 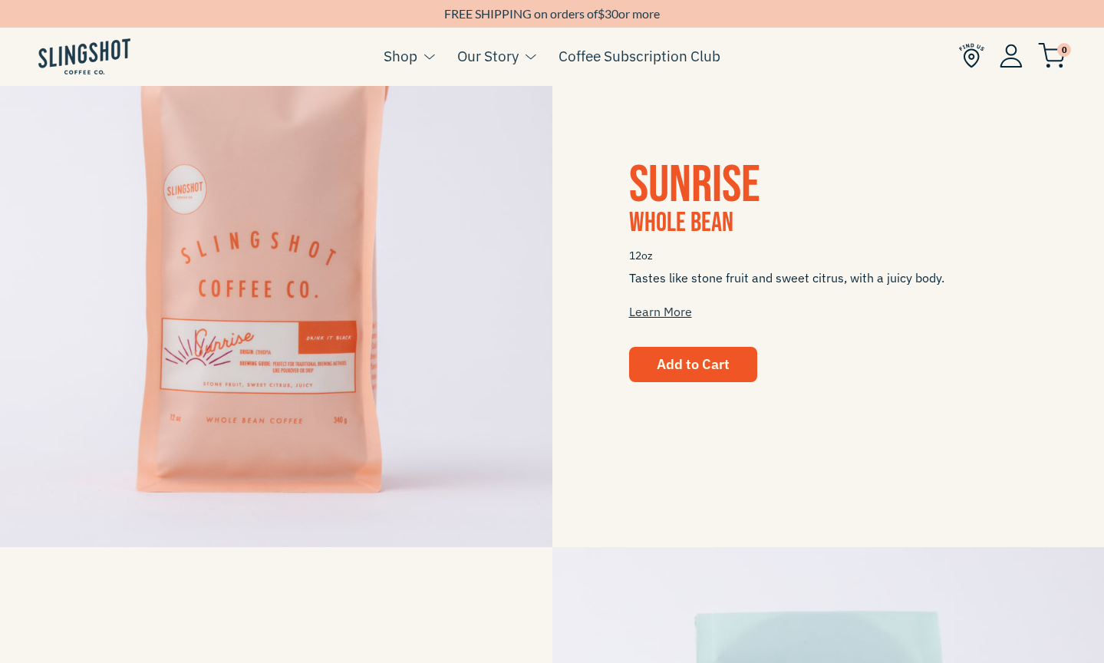 I want to click on span: Add to Cart, so click(x=693, y=364).